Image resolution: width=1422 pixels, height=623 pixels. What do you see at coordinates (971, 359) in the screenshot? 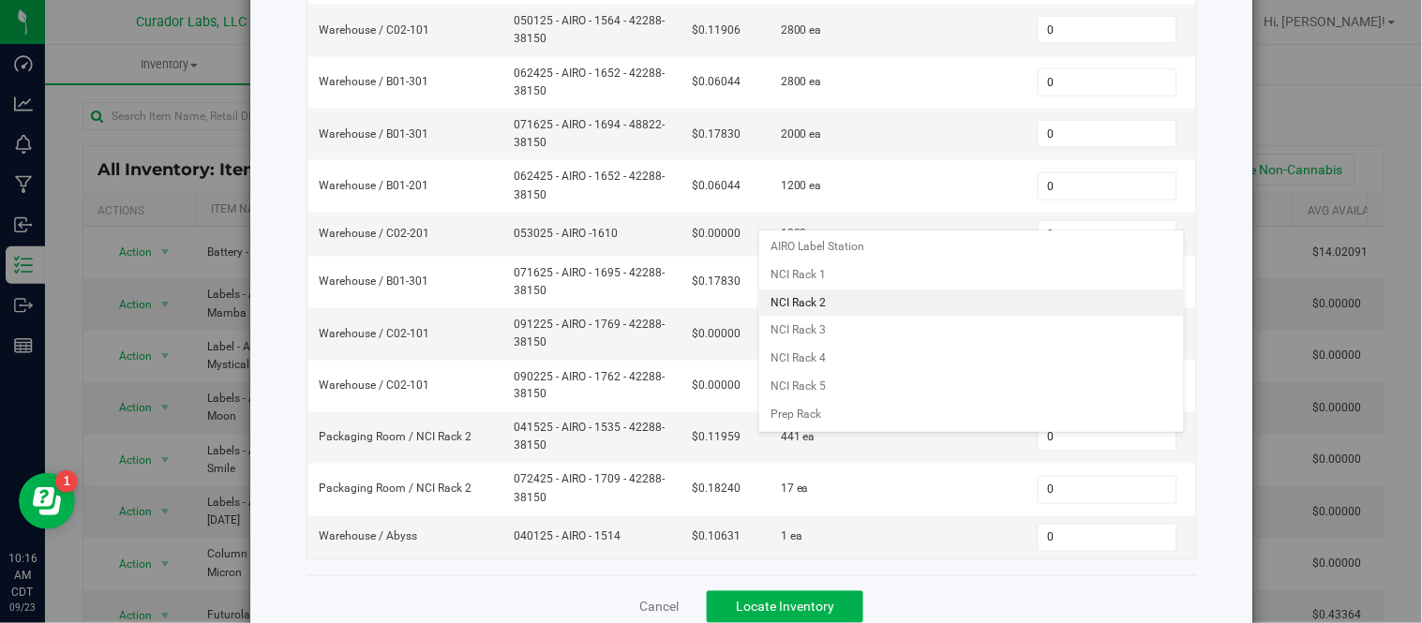
I see `li: NCI Rack 4` at bounding box center [971, 359].